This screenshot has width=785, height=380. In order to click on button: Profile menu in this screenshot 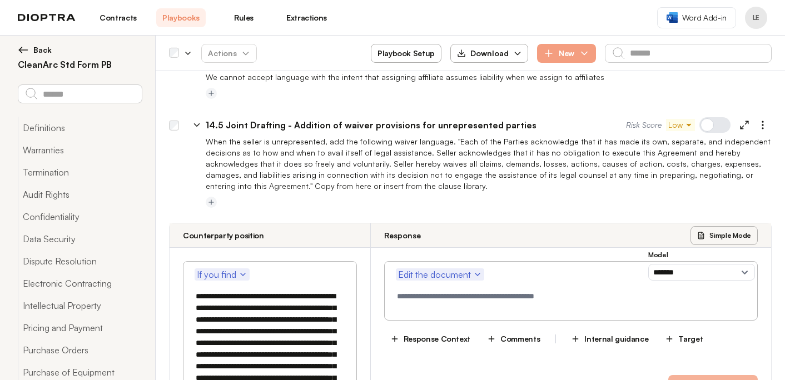, I will do `click(756, 18)`.